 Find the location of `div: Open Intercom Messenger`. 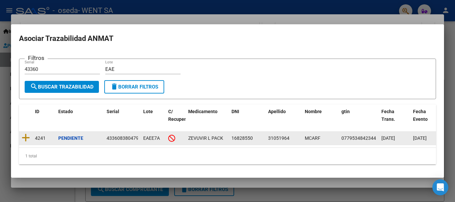

div: Open Intercom Messenger is located at coordinates (440, 187).